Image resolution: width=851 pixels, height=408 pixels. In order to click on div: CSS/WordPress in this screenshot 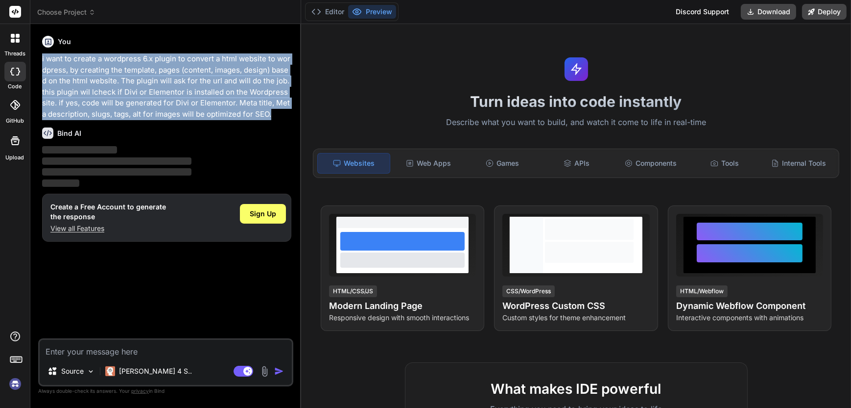, I will do `click(529, 291)`.